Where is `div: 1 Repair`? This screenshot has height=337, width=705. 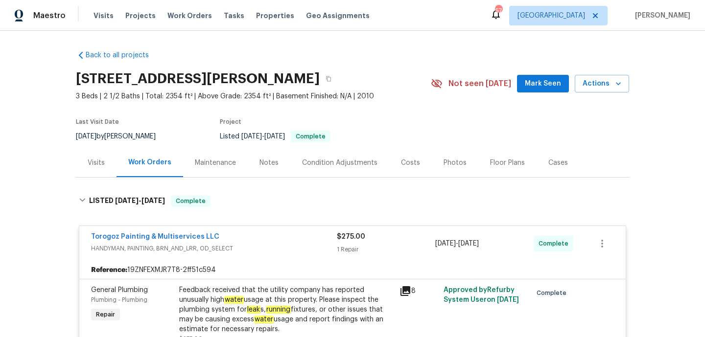
div: 1 Repair is located at coordinates (386, 250).